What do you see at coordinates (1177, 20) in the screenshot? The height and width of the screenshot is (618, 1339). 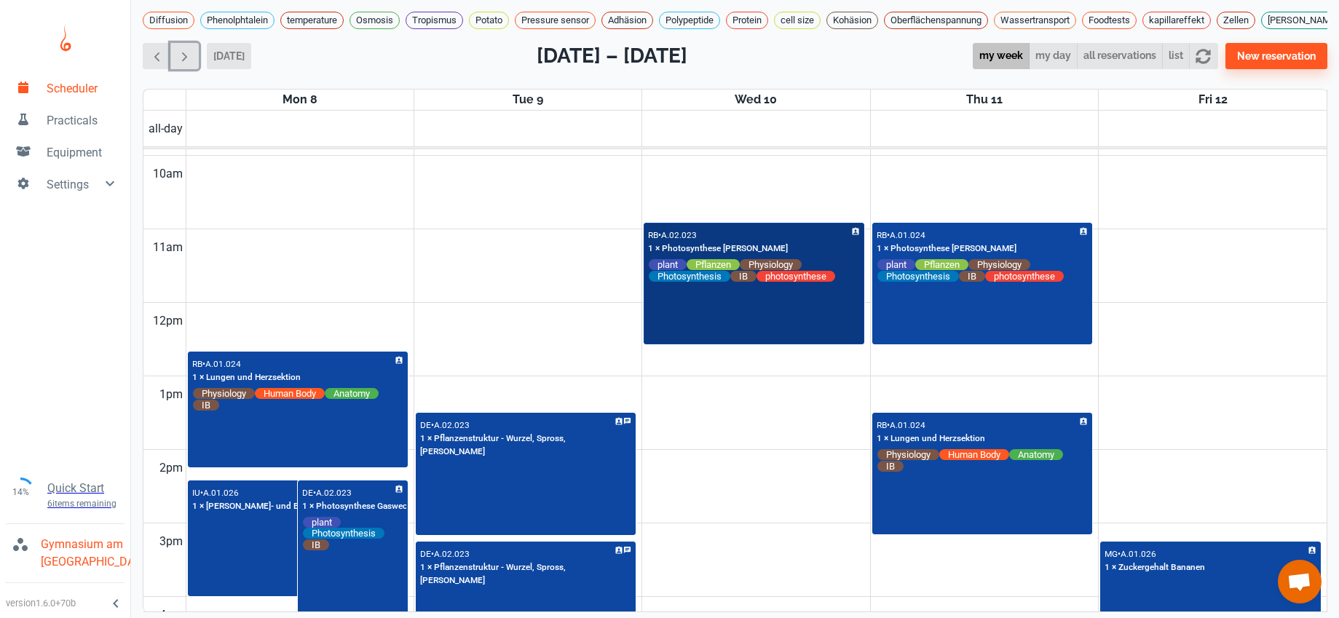 I see `div: kapillareffekt` at bounding box center [1177, 20].